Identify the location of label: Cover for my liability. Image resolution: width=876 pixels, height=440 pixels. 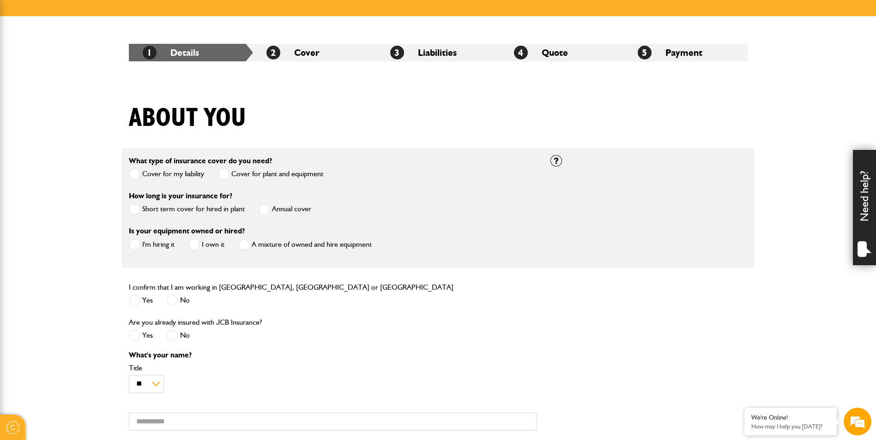
(166, 174).